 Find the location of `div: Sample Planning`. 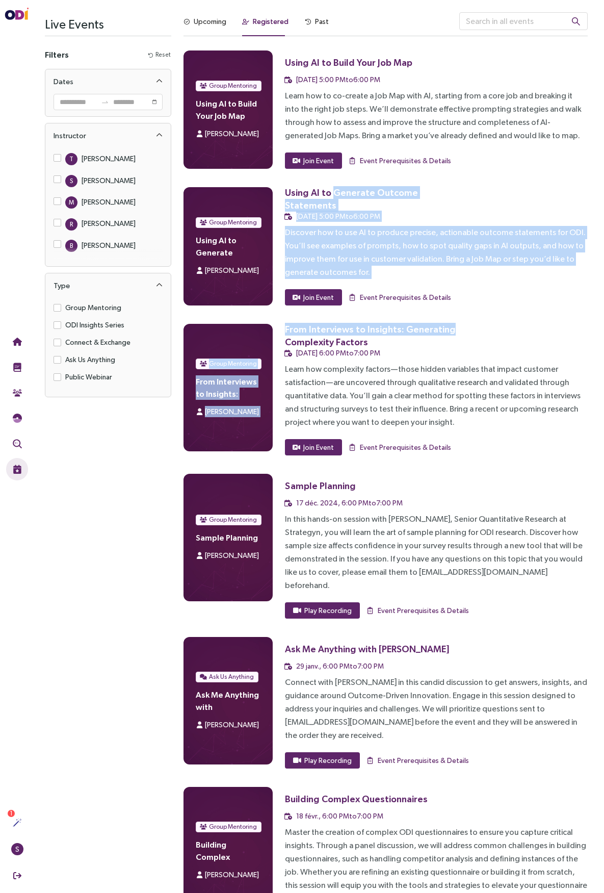

div: Sample Planning is located at coordinates (320, 486).